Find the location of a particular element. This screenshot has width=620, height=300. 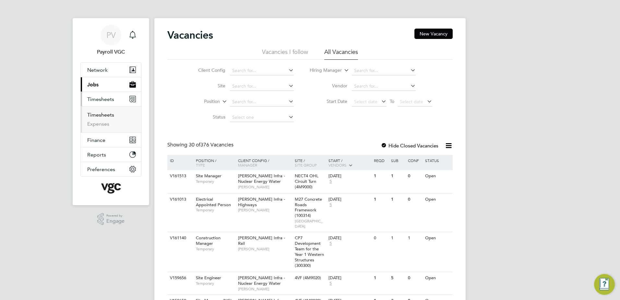

div: Position / is located at coordinates (214, 162).